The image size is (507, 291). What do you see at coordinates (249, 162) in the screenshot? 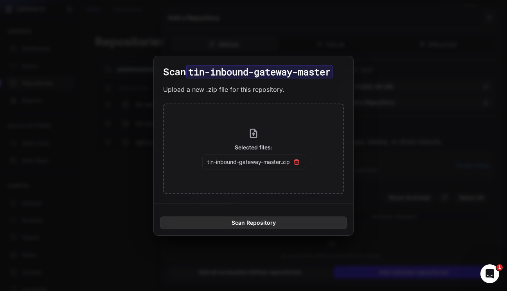
I see `span: tin-inbound-gateway-master.zip` at bounding box center [249, 162].